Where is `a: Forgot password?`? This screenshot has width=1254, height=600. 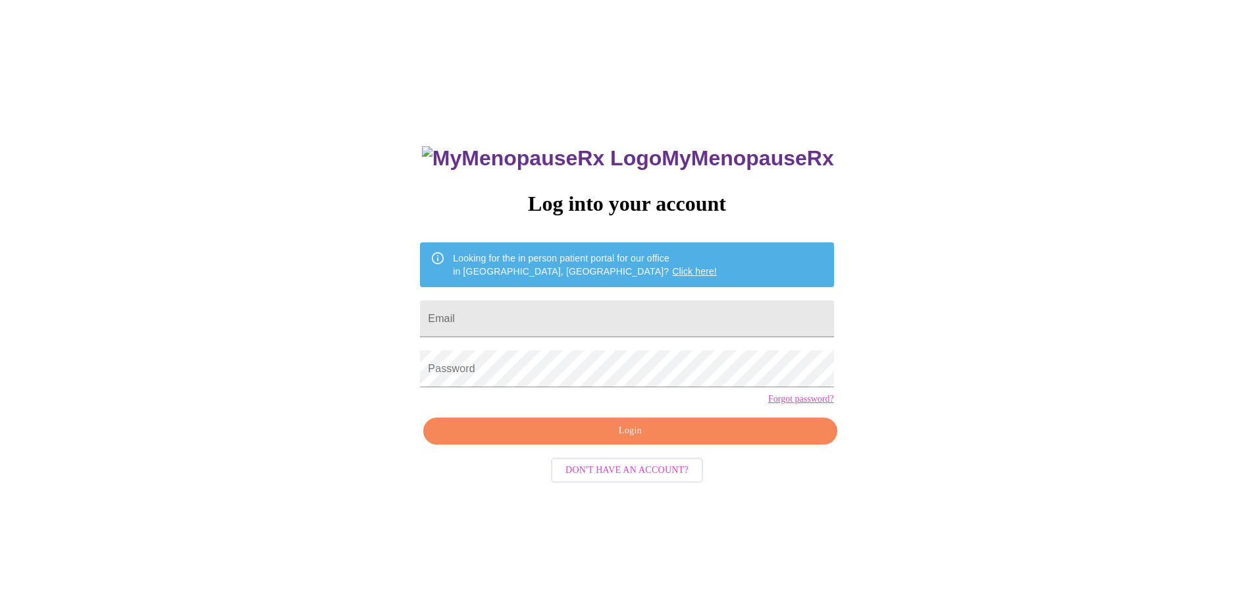 a: Forgot password? is located at coordinates (801, 399).